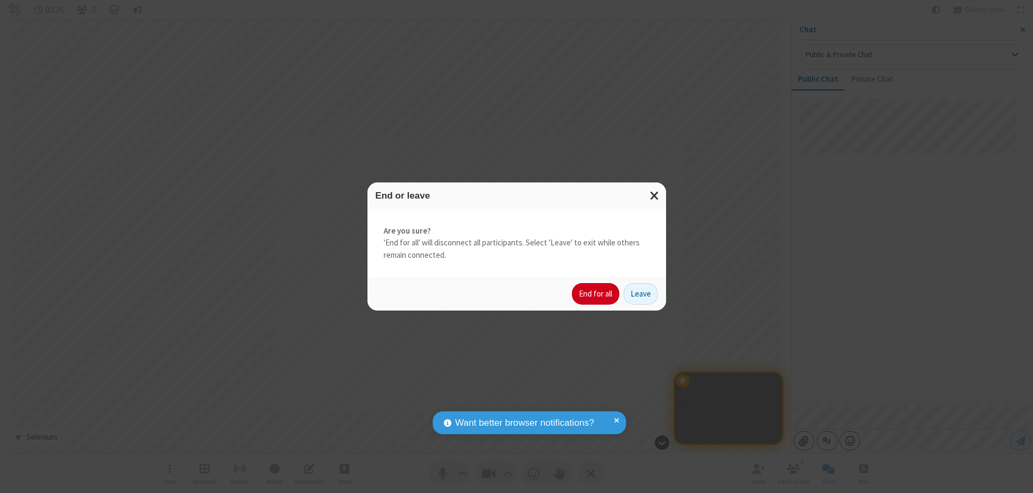 The height and width of the screenshot is (493, 1033). What do you see at coordinates (641, 294) in the screenshot?
I see `button: Leave` at bounding box center [641, 294].